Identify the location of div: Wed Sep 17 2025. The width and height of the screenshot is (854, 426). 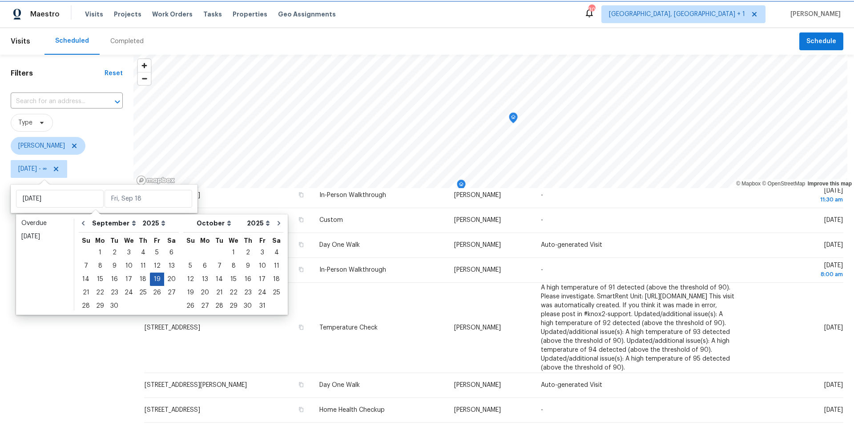
(129, 279).